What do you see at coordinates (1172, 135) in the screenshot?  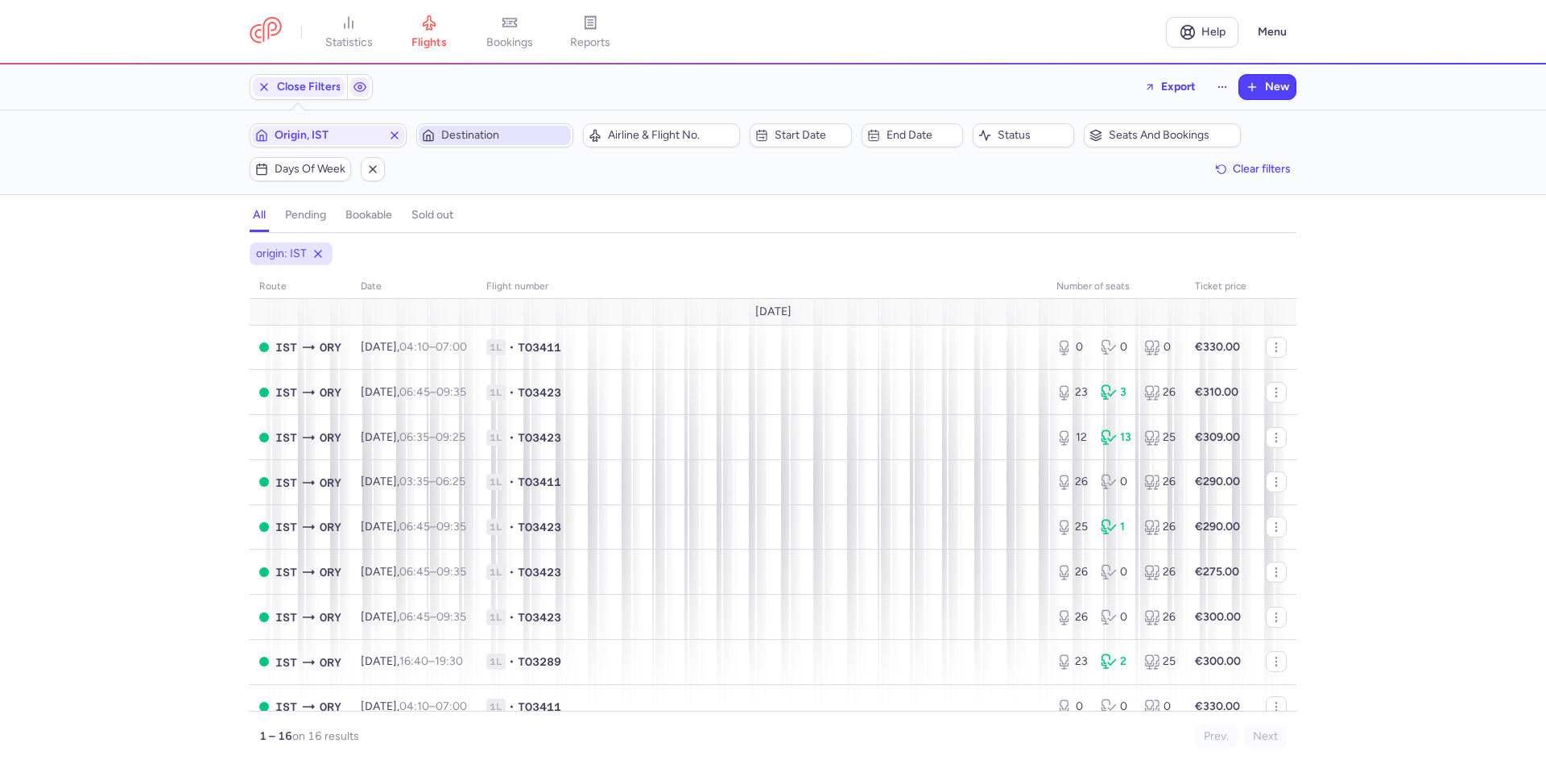 I see `span: Seats and bookings` at bounding box center [1172, 135].